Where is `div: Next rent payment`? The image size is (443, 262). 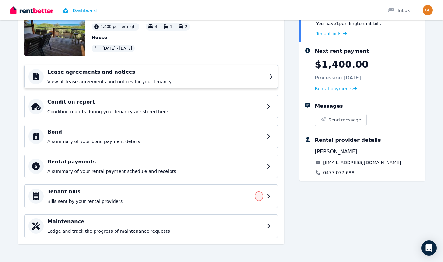 div: Next rent payment is located at coordinates (341, 51).